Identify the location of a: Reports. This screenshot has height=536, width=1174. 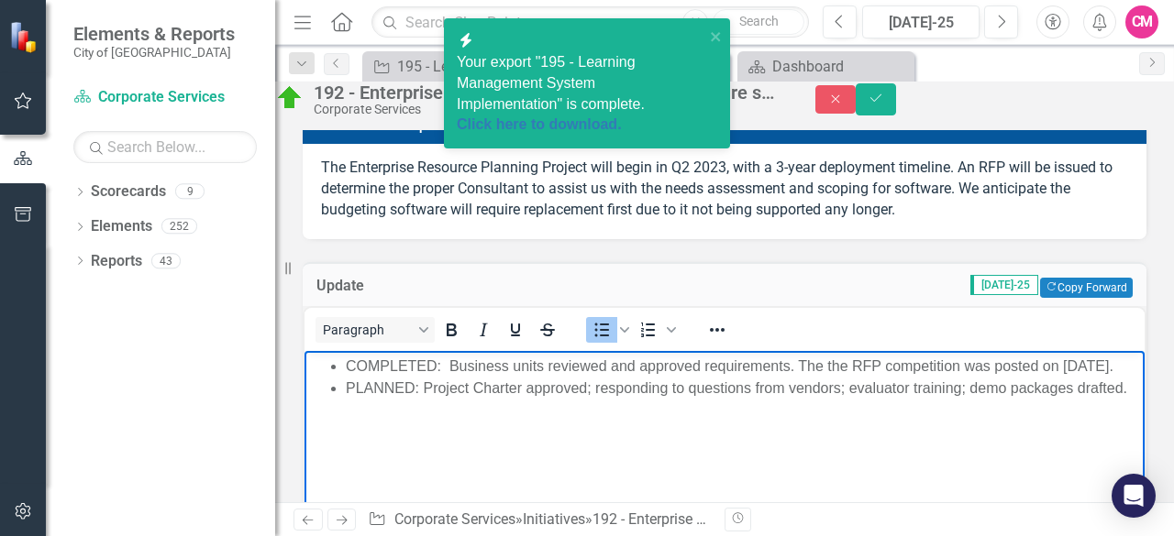
(116, 261).